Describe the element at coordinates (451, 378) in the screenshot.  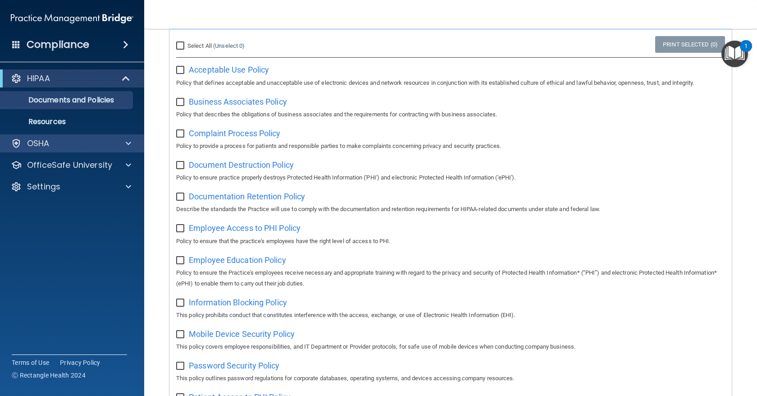
I see `p: This policy outlines password regulations for corporate databases, operating systems, and devices...` at that location.